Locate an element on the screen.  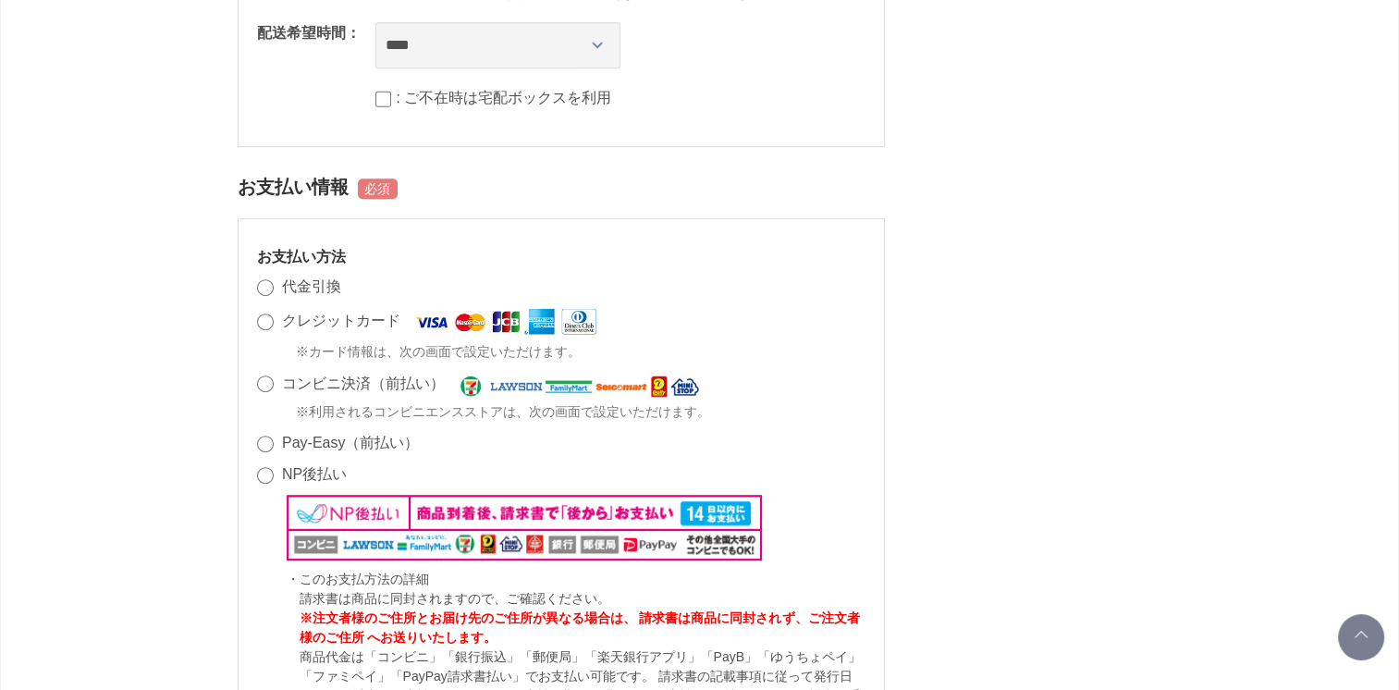
label: クレジットカード is located at coordinates (341, 320).